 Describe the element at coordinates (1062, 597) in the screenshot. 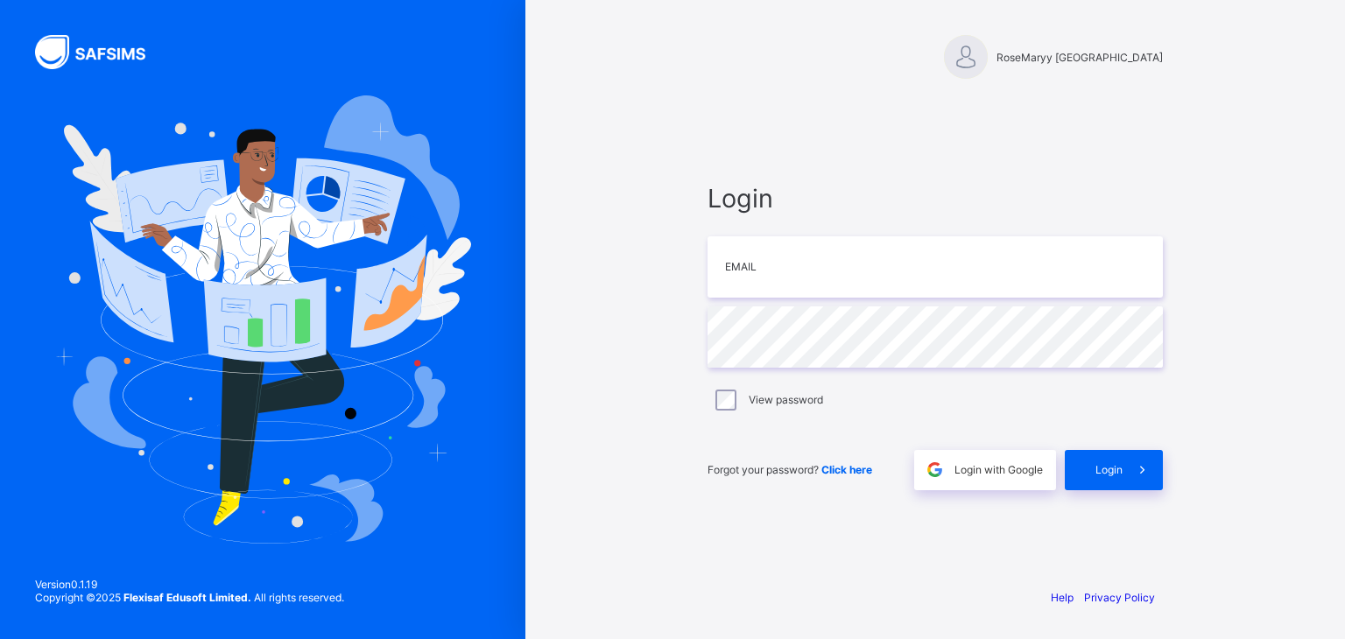

I see `a: Help` at that location.